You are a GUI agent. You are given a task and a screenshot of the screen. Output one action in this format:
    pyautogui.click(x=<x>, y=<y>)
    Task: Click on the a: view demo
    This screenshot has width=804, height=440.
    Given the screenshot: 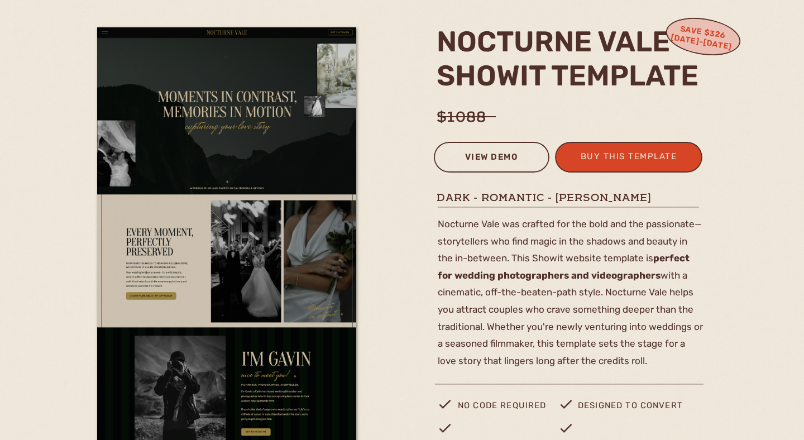 What is the action you would take?
    pyautogui.click(x=491, y=159)
    